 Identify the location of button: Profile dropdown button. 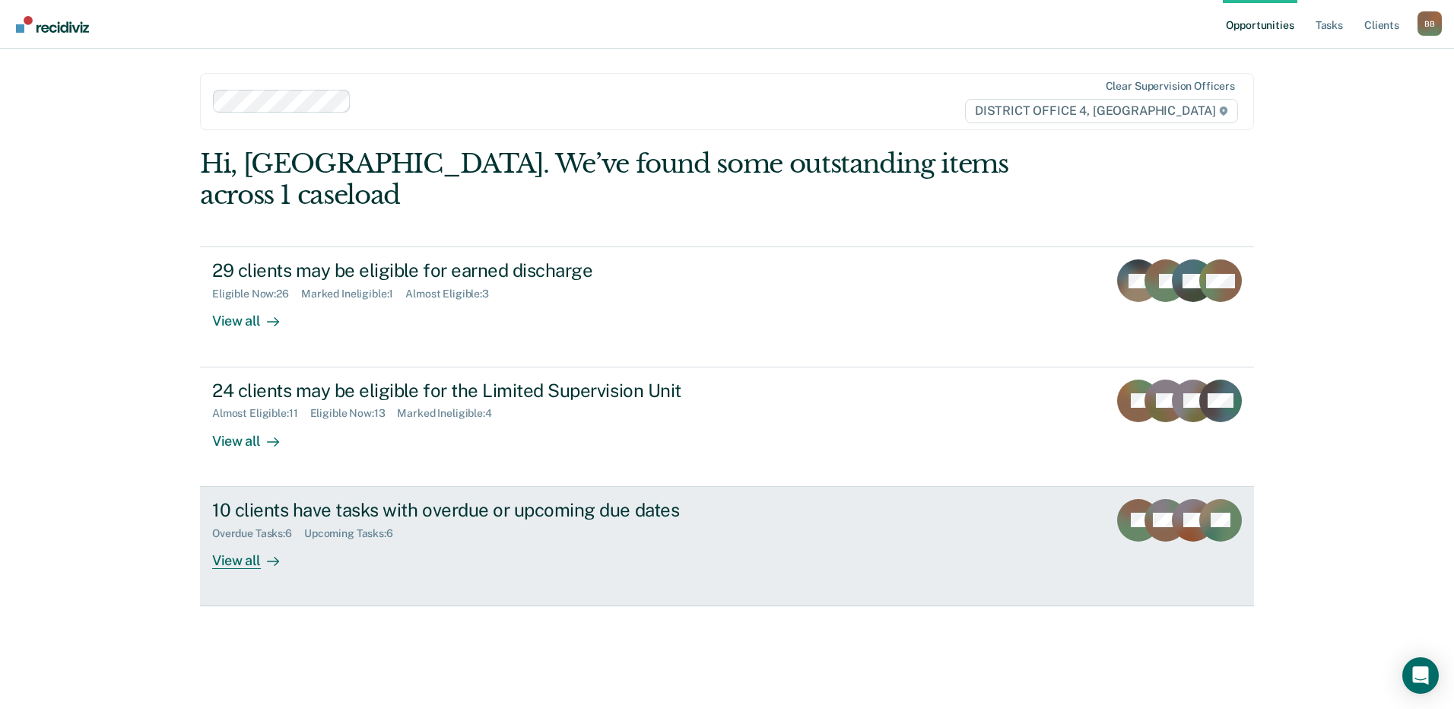
(1430, 24).